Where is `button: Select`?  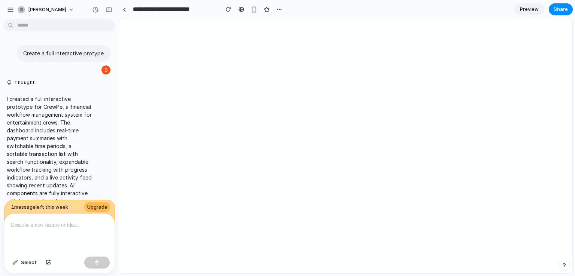 button: Select is located at coordinates (25, 263).